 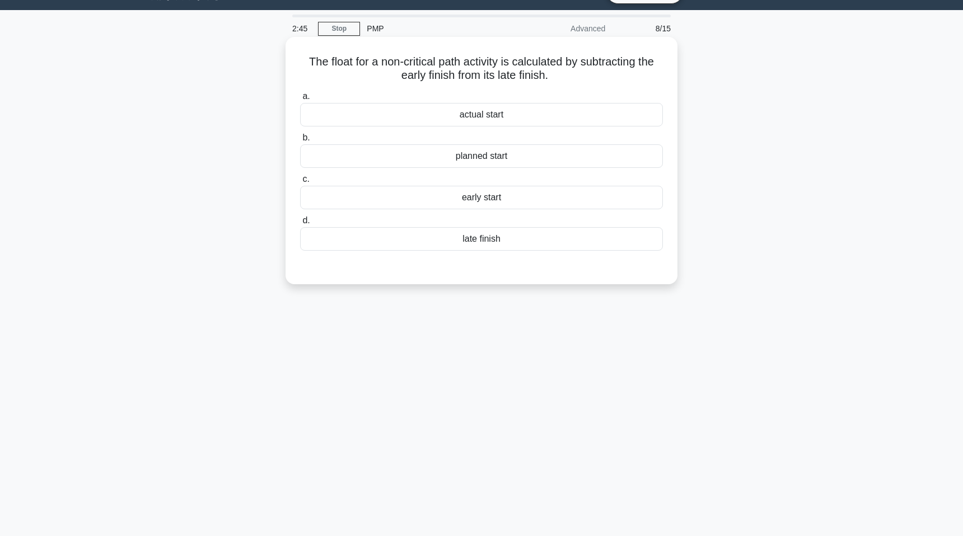 What do you see at coordinates (481, 198) in the screenshot?
I see `div: early start` at bounding box center [481, 198].